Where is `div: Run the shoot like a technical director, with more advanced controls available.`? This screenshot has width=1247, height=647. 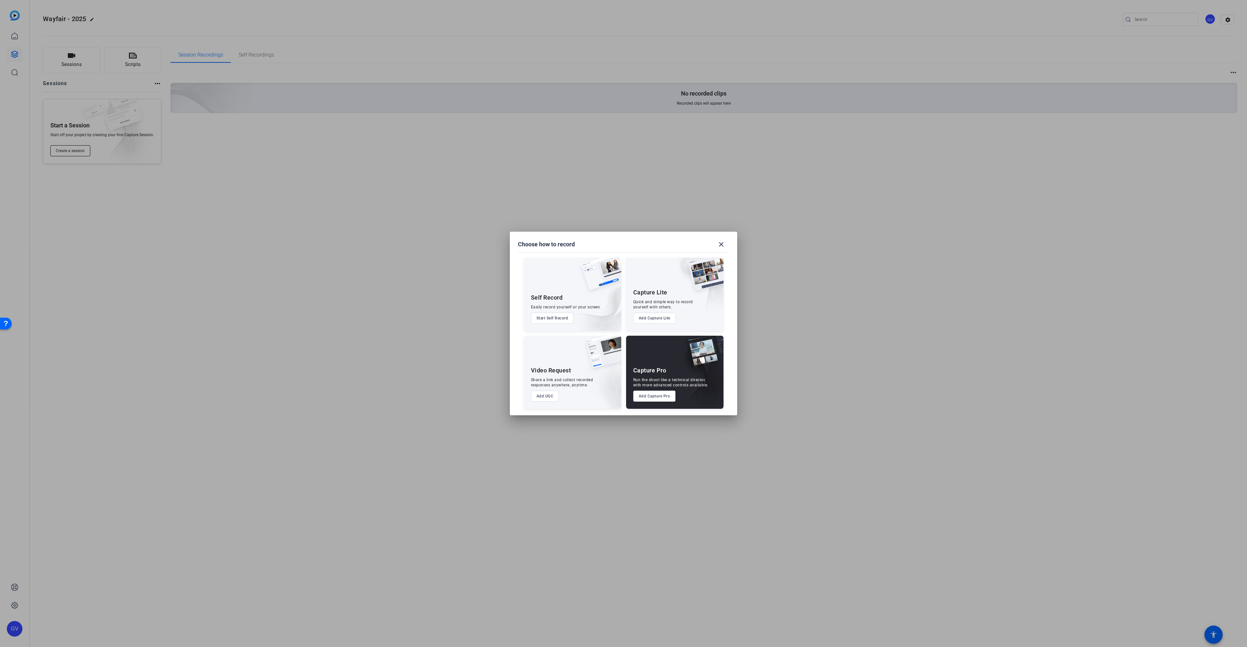 div: Run the shoot like a technical director, with more advanced controls available. is located at coordinates (671, 382).